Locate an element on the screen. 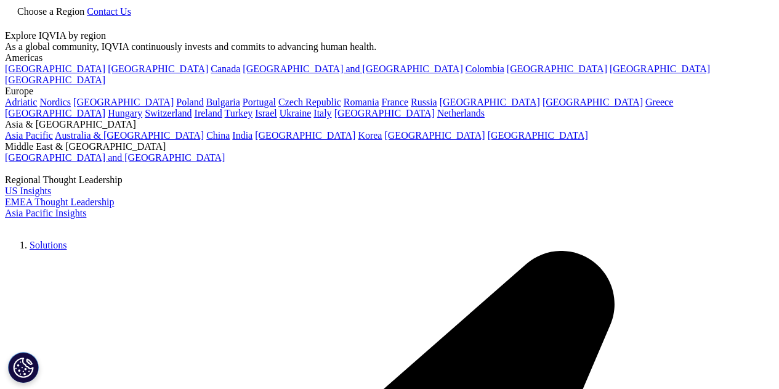 The image size is (779, 389). a: Ireland is located at coordinates (208, 113).